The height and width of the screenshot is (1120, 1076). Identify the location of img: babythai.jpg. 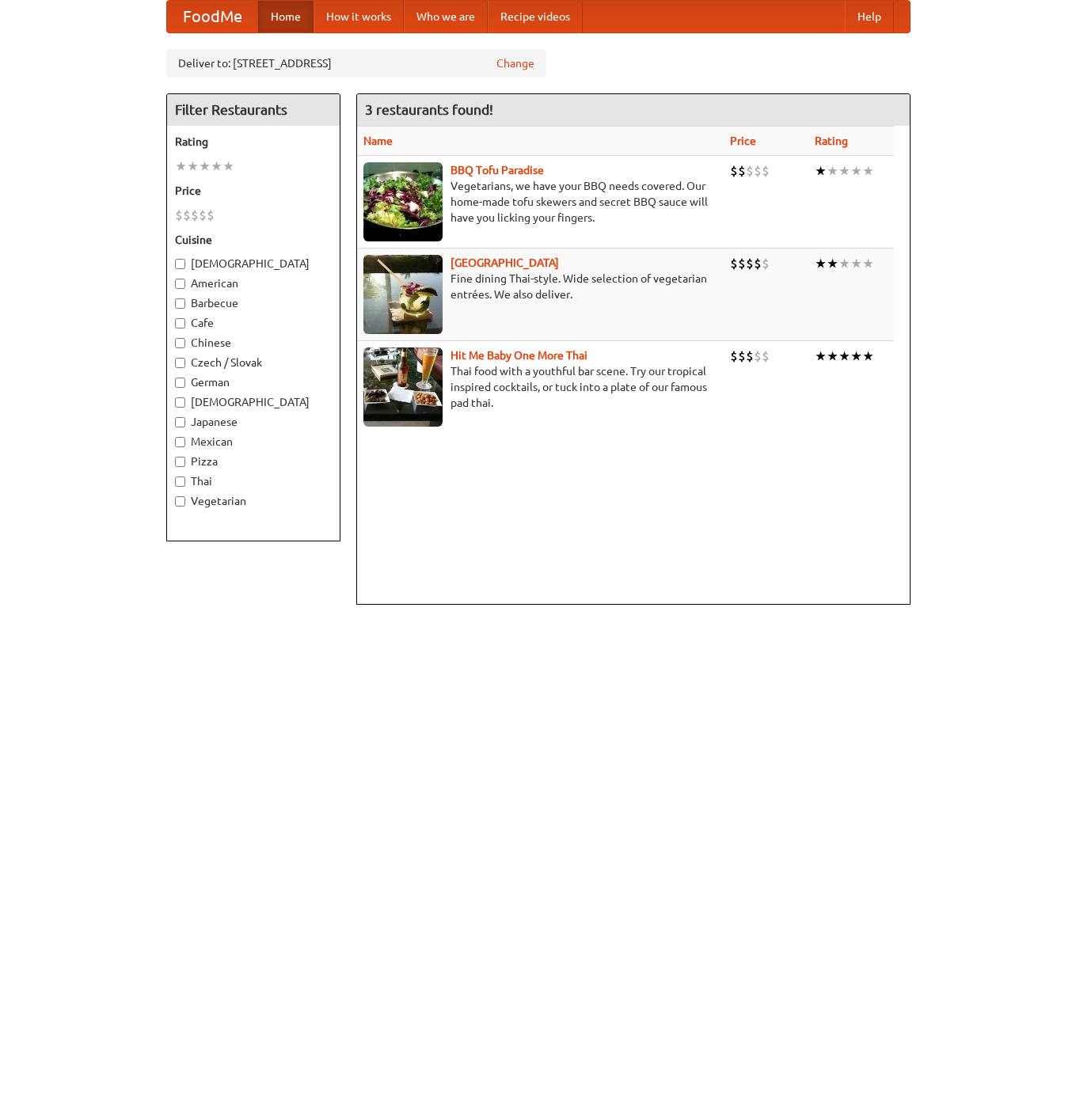
(403, 387).